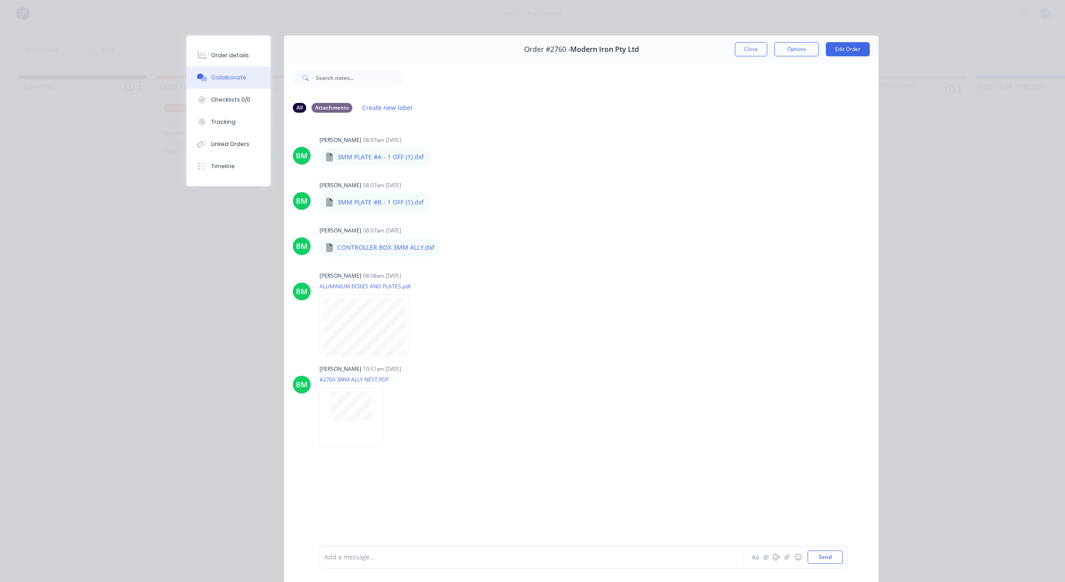  What do you see at coordinates (369, 286) in the screenshot?
I see `p: ALUMINIUM BOXES AND PLATES.pdf` at bounding box center [369, 286].